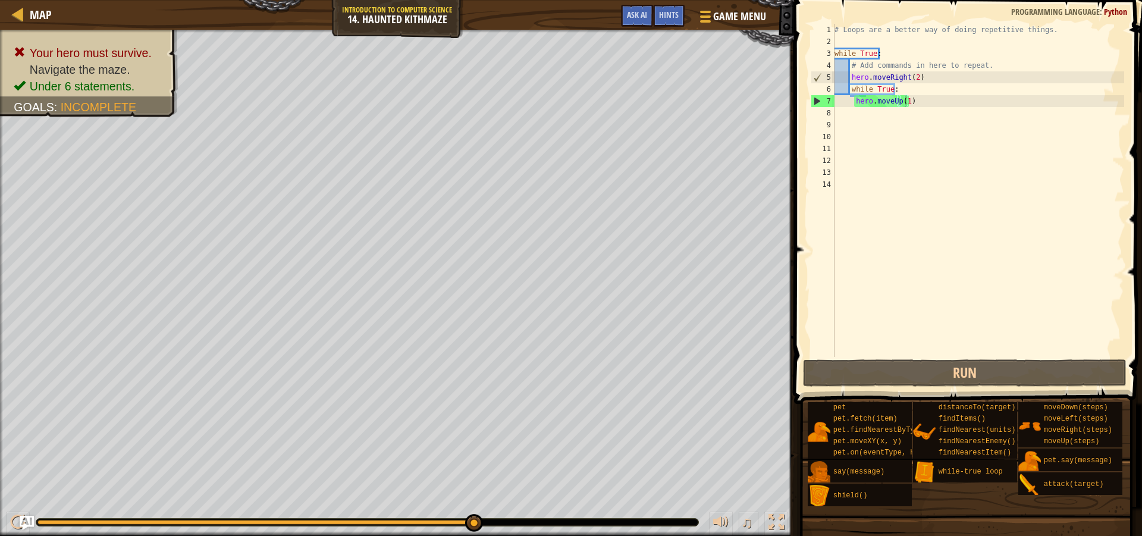 This screenshot has width=1142, height=536. Describe the element at coordinates (1078, 430) in the screenshot. I see `span: moveRight(steps)` at that location.